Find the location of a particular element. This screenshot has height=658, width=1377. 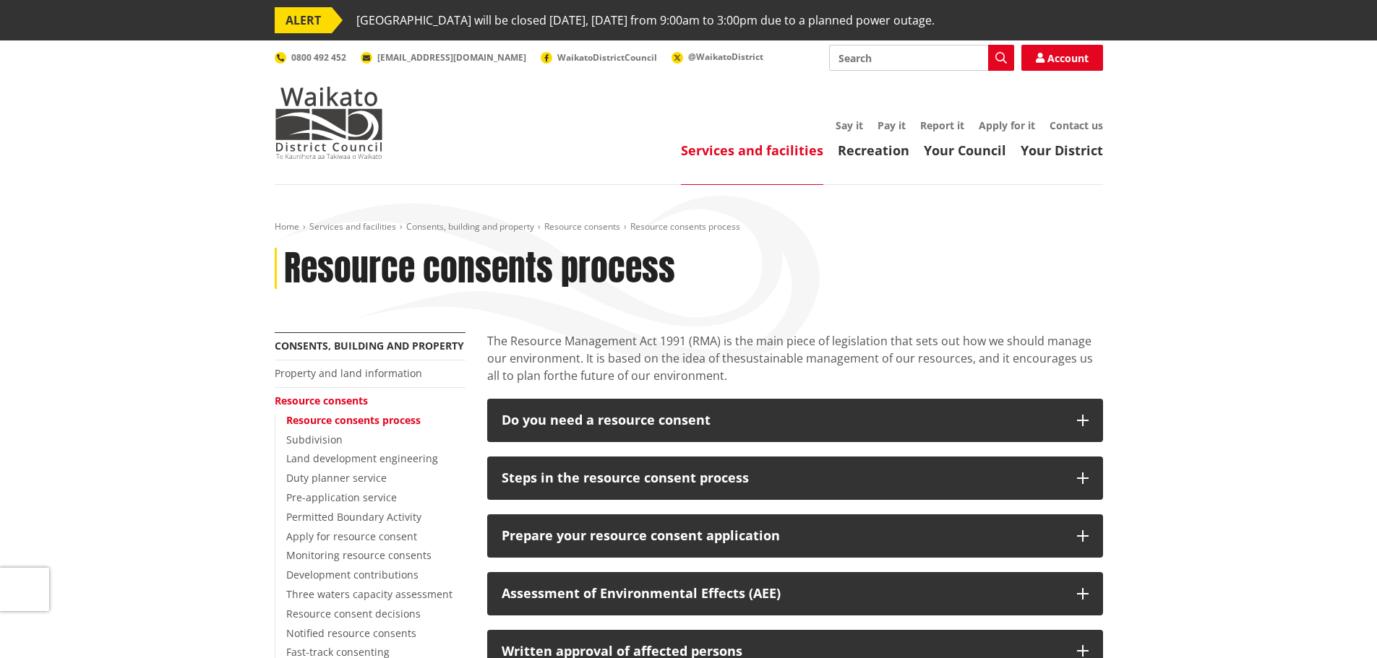

a: Property and land information is located at coordinates (348, 373).